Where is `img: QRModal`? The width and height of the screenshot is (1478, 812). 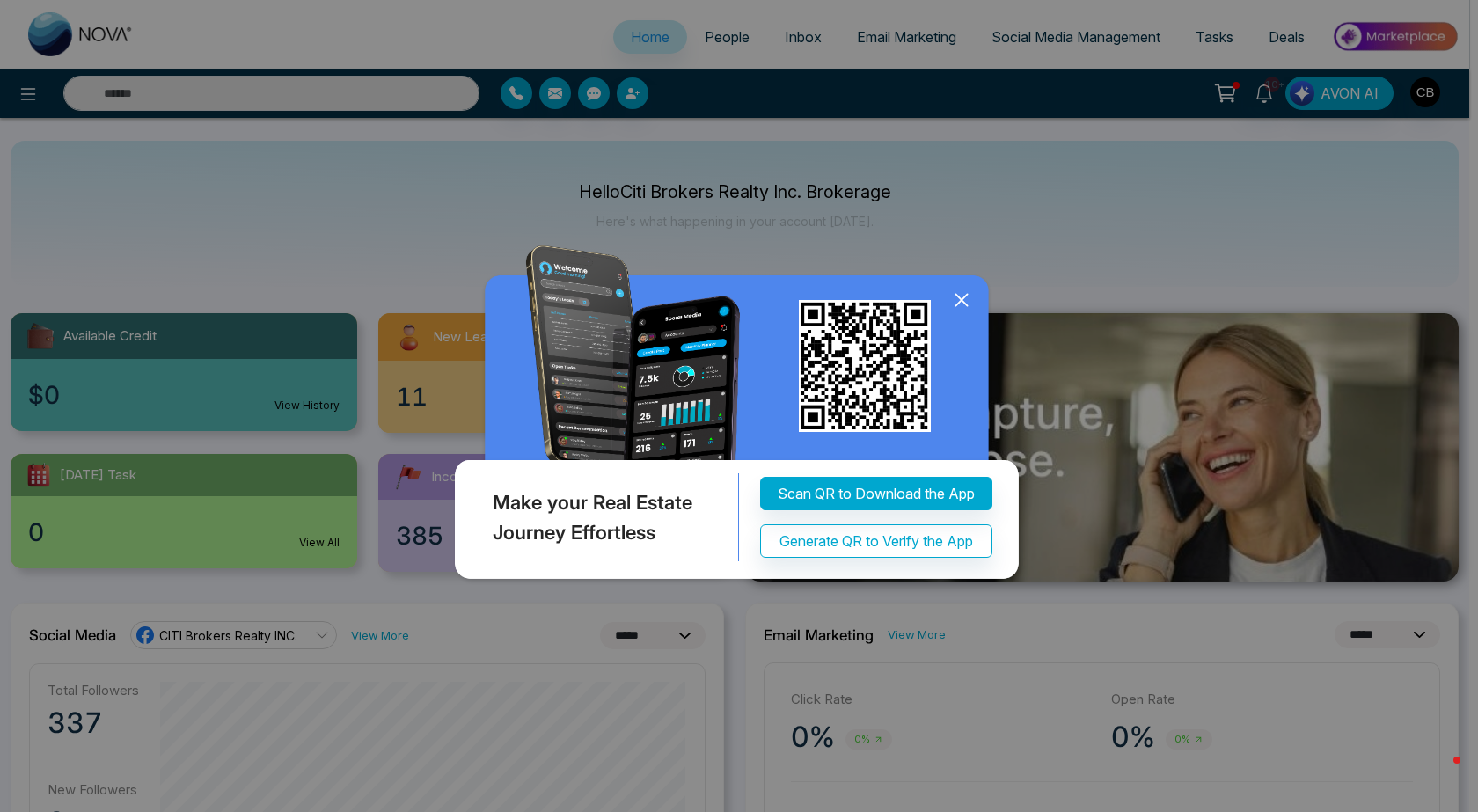 img: QRModal is located at coordinates (739, 416).